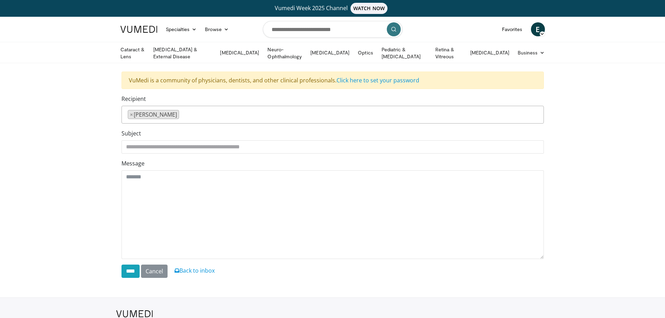 This screenshot has width=665, height=318. I want to click on input: Search topics, interventions, so click(333, 29).